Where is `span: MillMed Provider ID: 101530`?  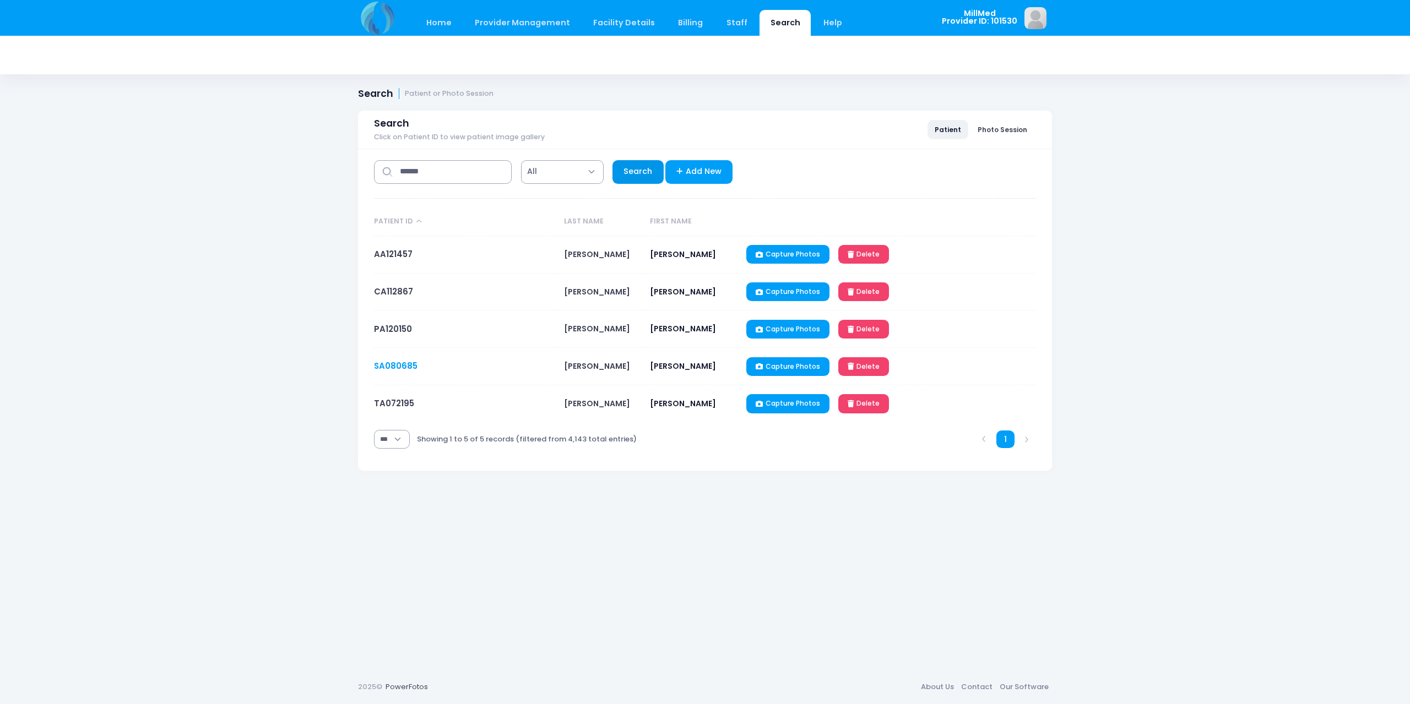 span: MillMed Provider ID: 101530 is located at coordinates (979, 17).